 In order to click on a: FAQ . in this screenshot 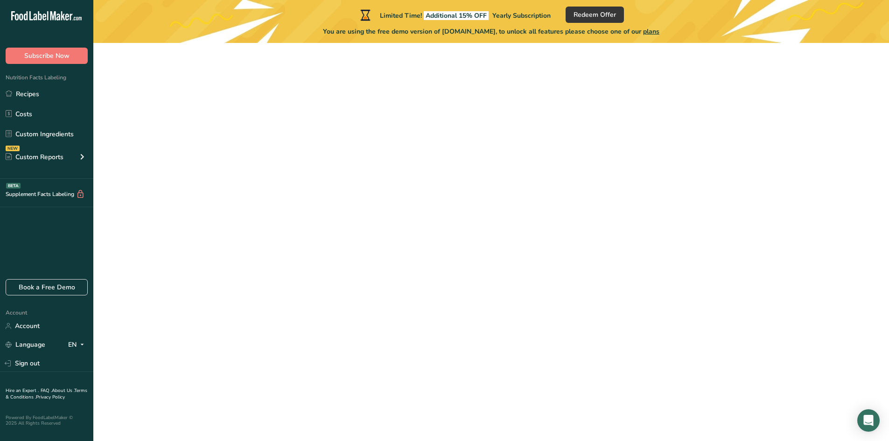, I will do `click(46, 391)`.